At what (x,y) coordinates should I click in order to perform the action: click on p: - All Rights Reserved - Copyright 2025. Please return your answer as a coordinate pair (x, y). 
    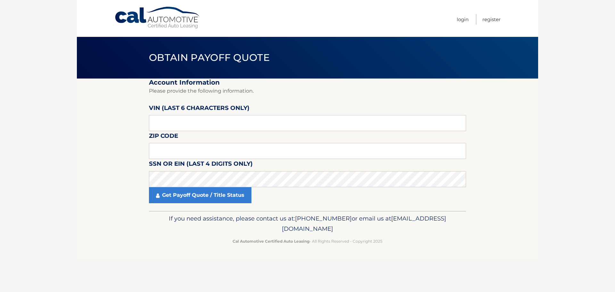
    Looking at the image, I should click on (307, 241).